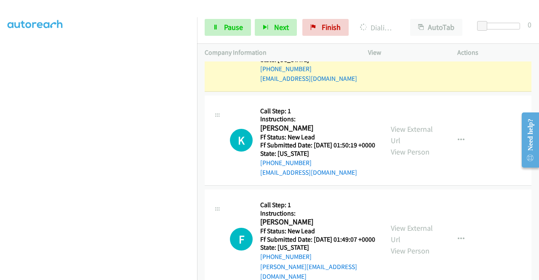 The image size is (539, 280). What do you see at coordinates (279, 53) in the screenshot?
I see `p: Company Information` at bounding box center [279, 53].